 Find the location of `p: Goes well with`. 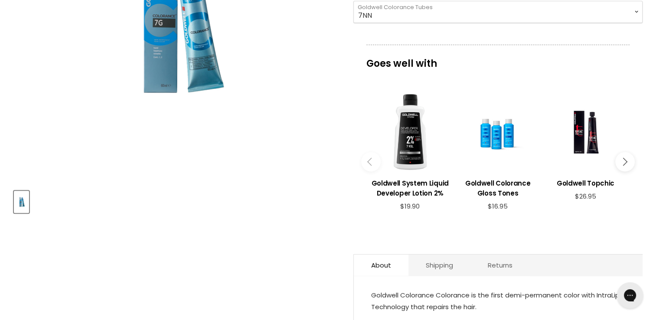

p: Goes well with is located at coordinates (498, 59).